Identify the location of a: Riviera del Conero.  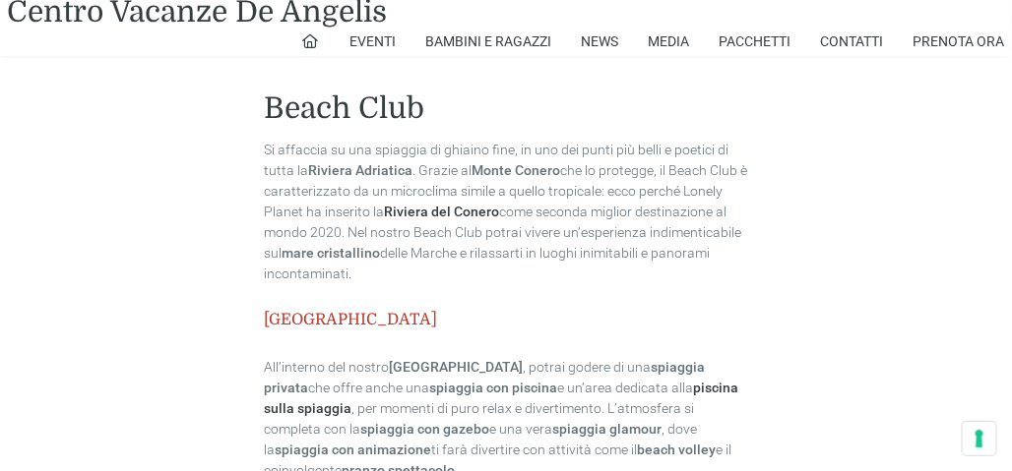
(441, 212).